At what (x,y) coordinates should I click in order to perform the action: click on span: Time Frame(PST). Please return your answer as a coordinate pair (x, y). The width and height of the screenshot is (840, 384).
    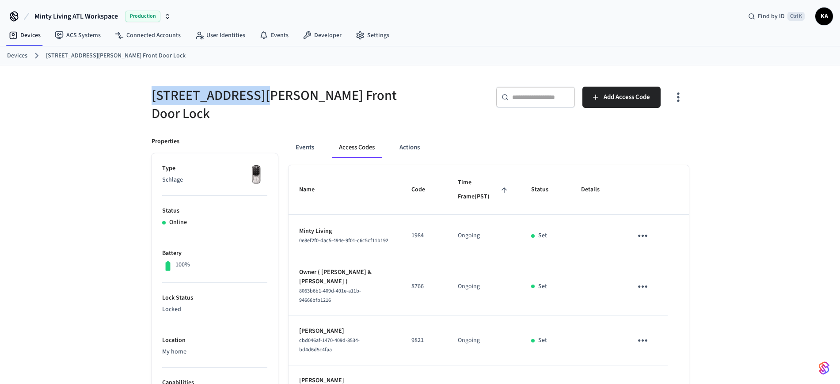
    Looking at the image, I should click on (484, 190).